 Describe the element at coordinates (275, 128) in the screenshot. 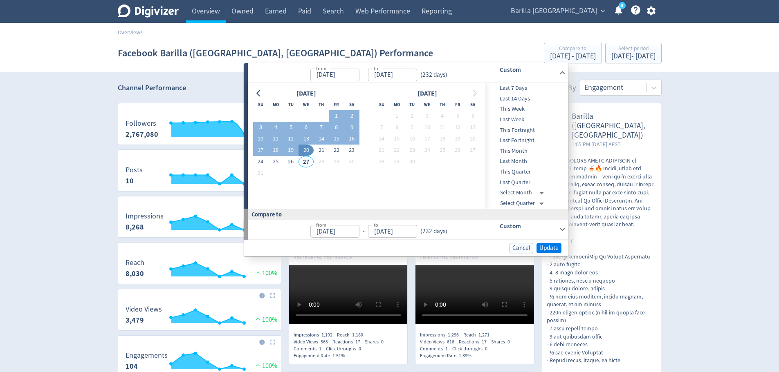

I see `button: 4` at that location.